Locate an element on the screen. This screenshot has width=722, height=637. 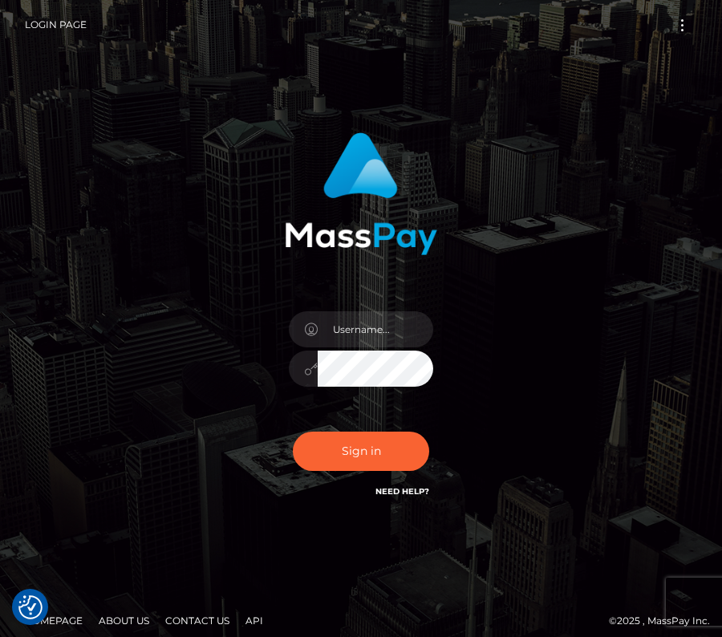
button: Toggle navigation is located at coordinates (681, 25).